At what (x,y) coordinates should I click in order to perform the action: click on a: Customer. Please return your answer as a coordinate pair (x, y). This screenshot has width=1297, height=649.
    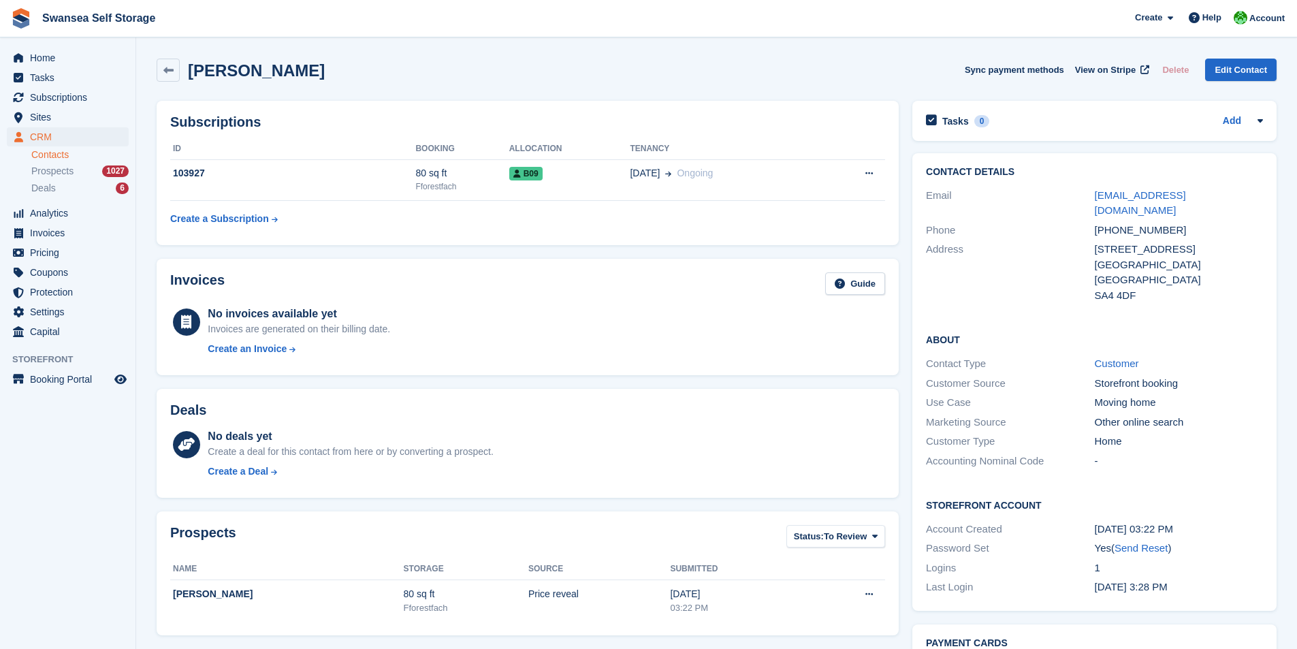
    Looking at the image, I should click on (1117, 363).